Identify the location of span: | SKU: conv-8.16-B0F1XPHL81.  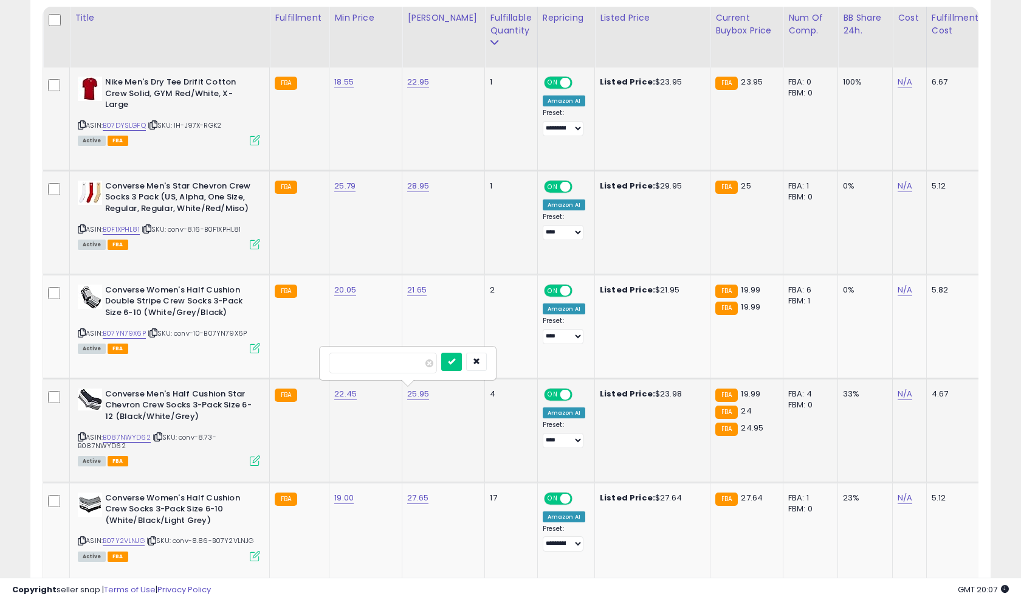
(191, 229).